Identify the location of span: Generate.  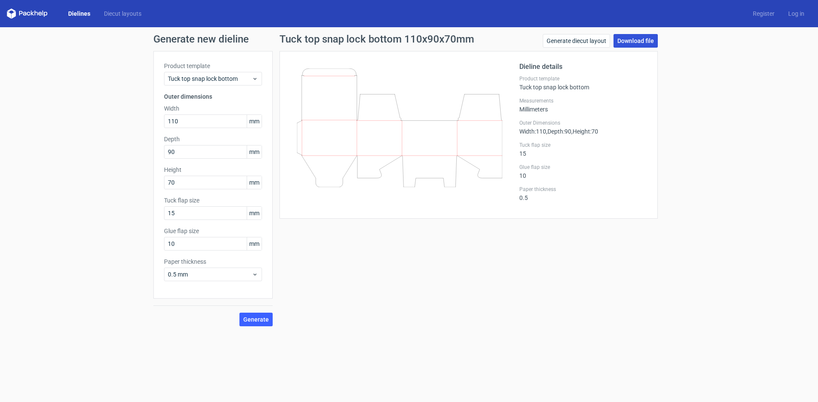
(256, 320).